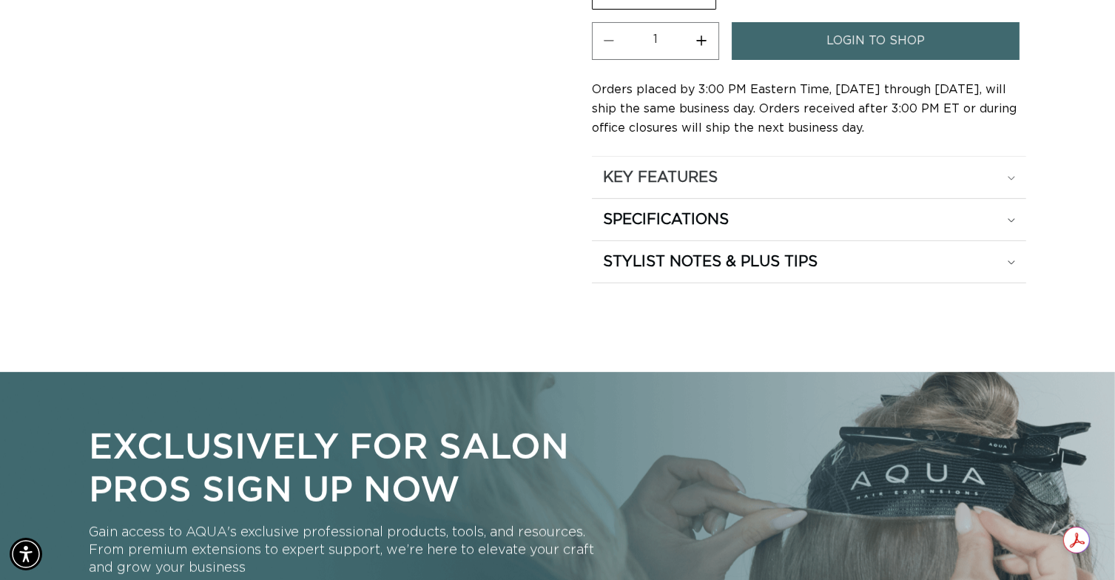  Describe the element at coordinates (711, 262) in the screenshot. I see `h2: STYLIST NOTES & PLUS TIPS` at that location.